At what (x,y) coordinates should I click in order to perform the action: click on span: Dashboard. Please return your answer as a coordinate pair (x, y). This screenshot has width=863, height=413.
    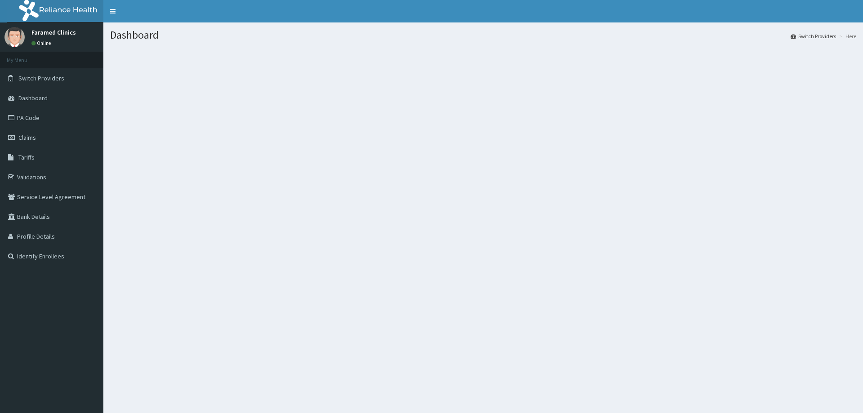
    Looking at the image, I should click on (33, 98).